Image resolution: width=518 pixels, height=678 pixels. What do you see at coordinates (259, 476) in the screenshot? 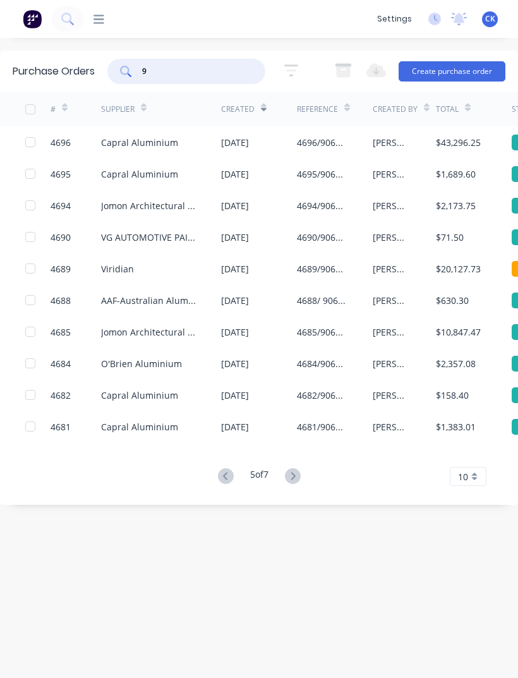
I see `div: 5 of 7` at bounding box center [259, 476].